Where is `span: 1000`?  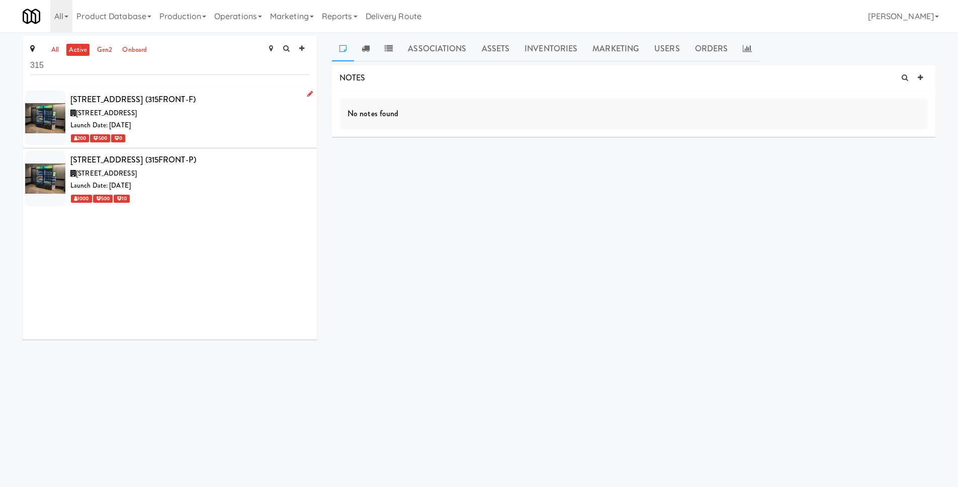 span: 1000 is located at coordinates (81, 199).